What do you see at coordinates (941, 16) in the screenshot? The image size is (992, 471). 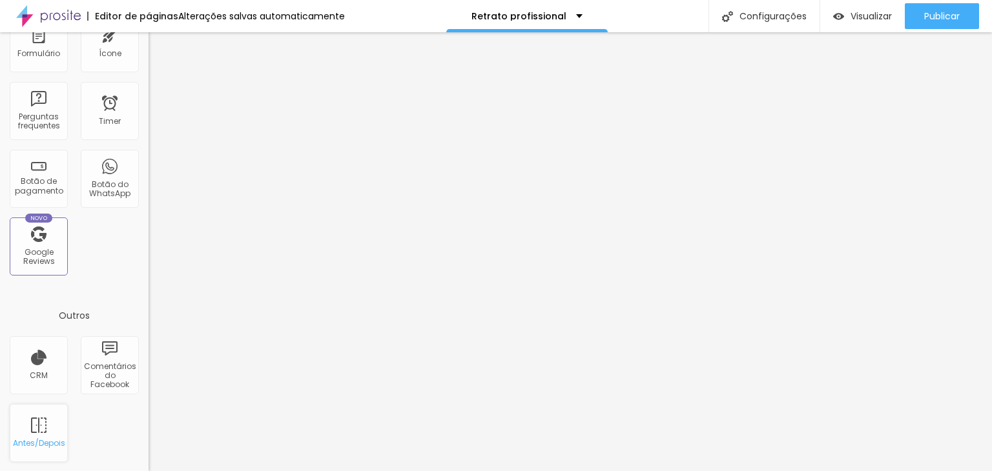 I see `button: Publicar` at bounding box center [941, 16].